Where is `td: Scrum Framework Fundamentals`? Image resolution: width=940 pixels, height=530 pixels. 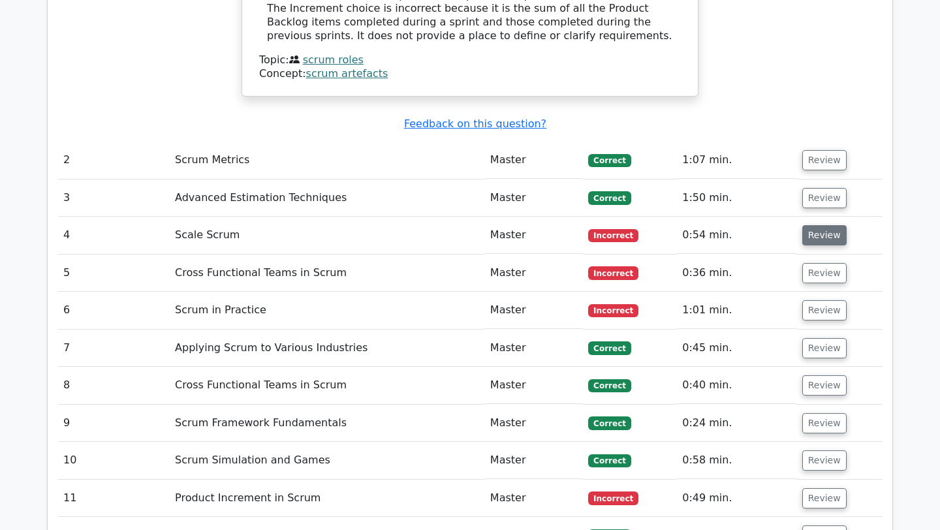 td: Scrum Framework Fundamentals is located at coordinates (327, 423).